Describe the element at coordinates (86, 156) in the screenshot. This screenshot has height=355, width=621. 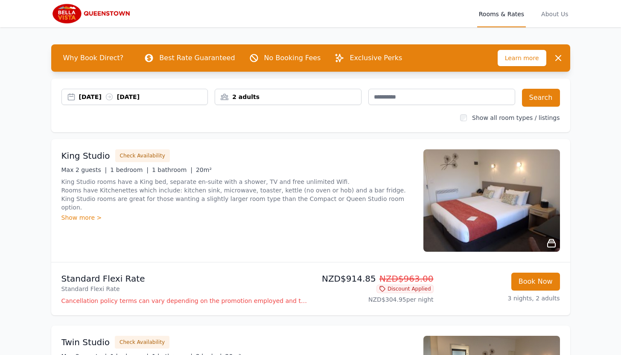
I see `h3: King Studio` at that location.